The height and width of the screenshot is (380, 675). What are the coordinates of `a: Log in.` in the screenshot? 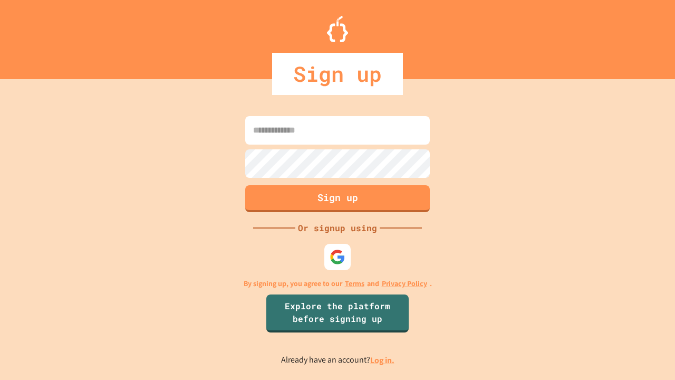 It's located at (382, 360).